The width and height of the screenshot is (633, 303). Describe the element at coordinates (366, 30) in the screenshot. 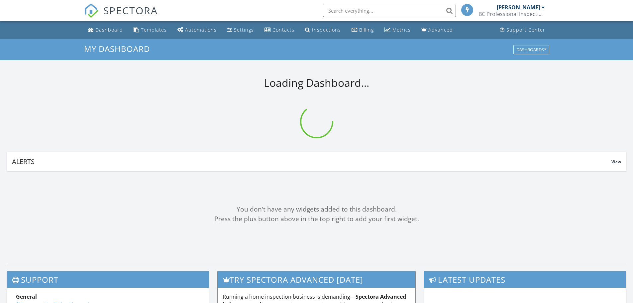

I see `div: Billing` at that location.